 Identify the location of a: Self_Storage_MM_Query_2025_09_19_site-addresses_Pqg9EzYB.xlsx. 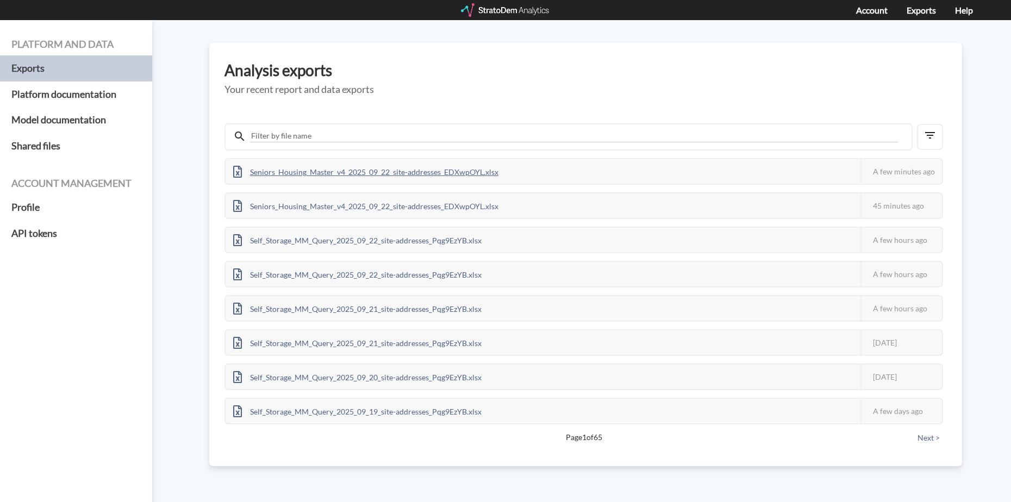
(357, 410).